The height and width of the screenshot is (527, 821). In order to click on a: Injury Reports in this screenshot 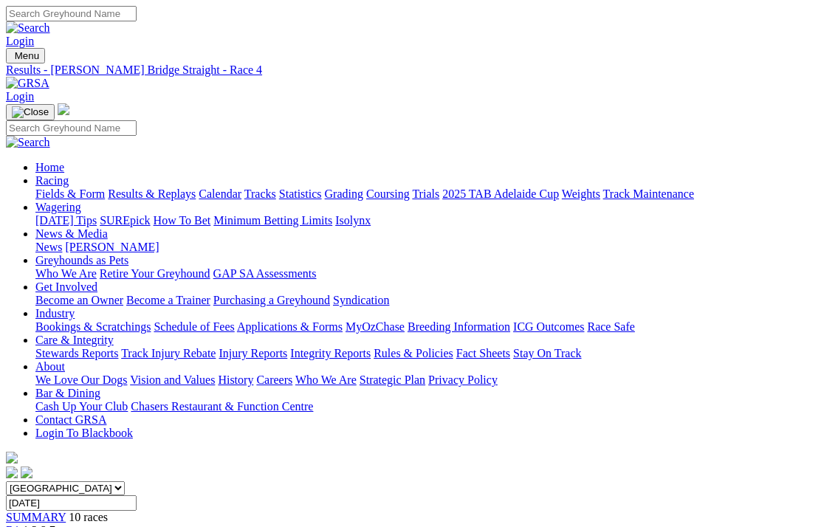, I will do `click(253, 353)`.